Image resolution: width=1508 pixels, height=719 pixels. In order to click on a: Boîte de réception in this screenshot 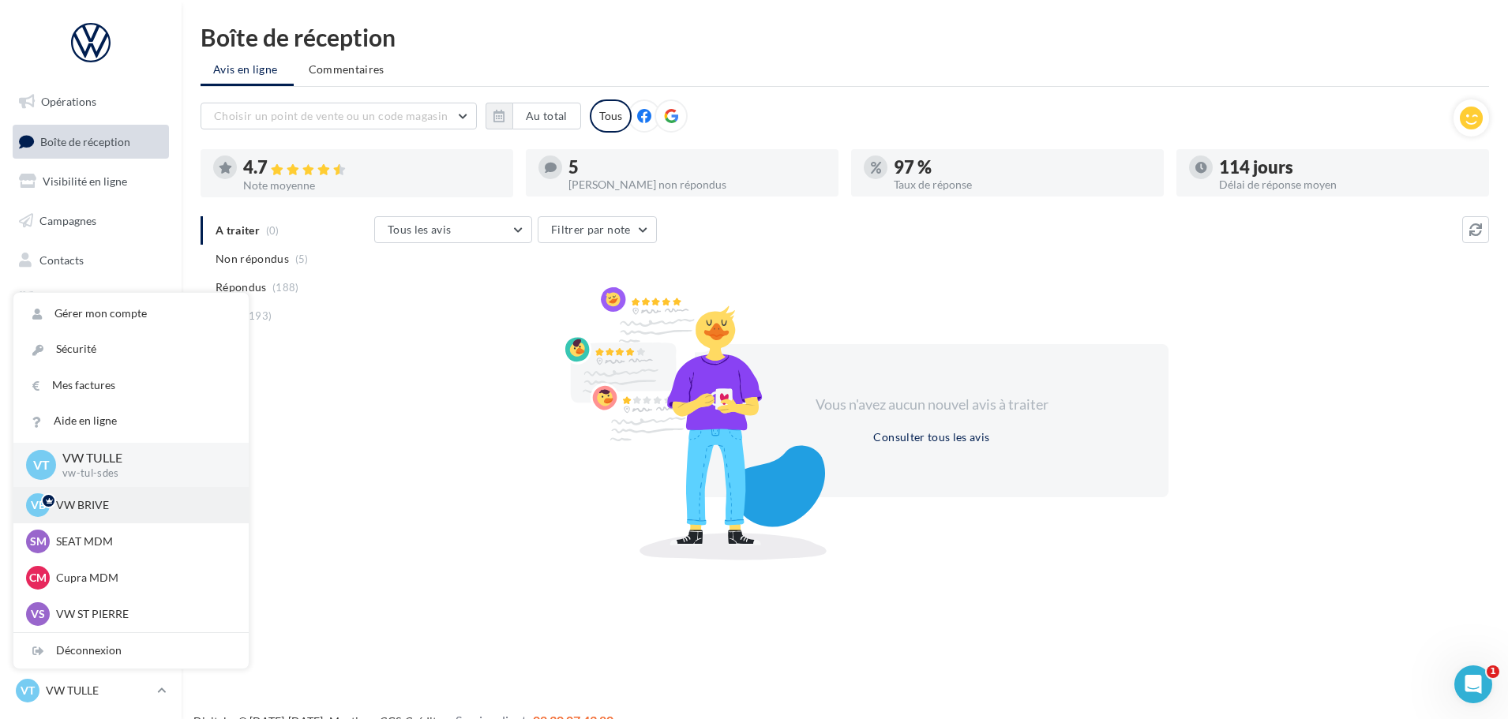, I will do `click(91, 141)`.